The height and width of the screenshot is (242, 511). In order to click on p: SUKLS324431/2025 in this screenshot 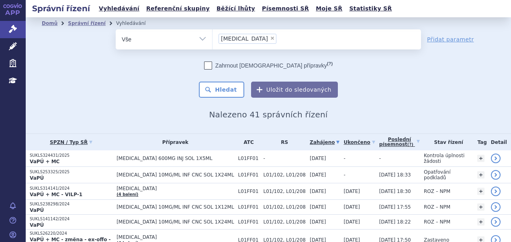, I will do `click(71, 156)`.